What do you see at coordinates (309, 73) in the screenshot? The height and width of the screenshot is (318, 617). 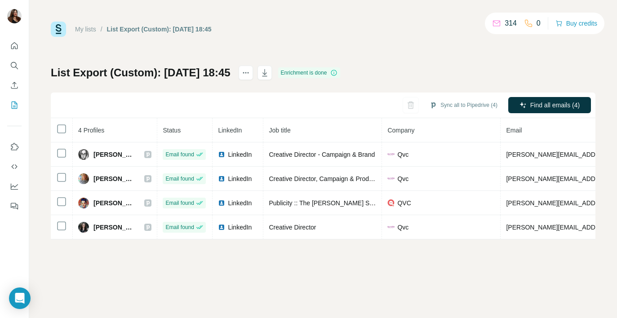 I see `div: Enrichment is done` at bounding box center [309, 73].